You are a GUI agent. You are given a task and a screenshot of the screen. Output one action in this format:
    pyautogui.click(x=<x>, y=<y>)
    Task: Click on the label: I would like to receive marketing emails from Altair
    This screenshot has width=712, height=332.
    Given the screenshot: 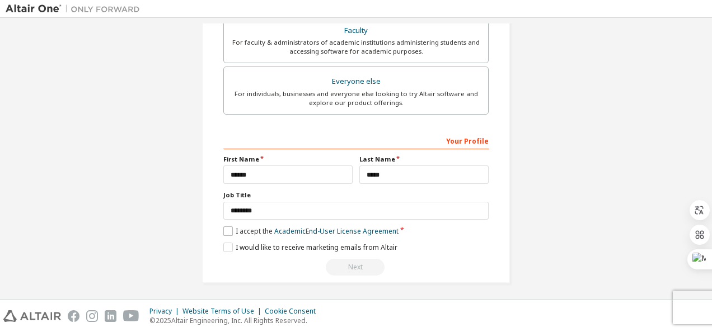 What is the action you would take?
    pyautogui.click(x=310, y=247)
    